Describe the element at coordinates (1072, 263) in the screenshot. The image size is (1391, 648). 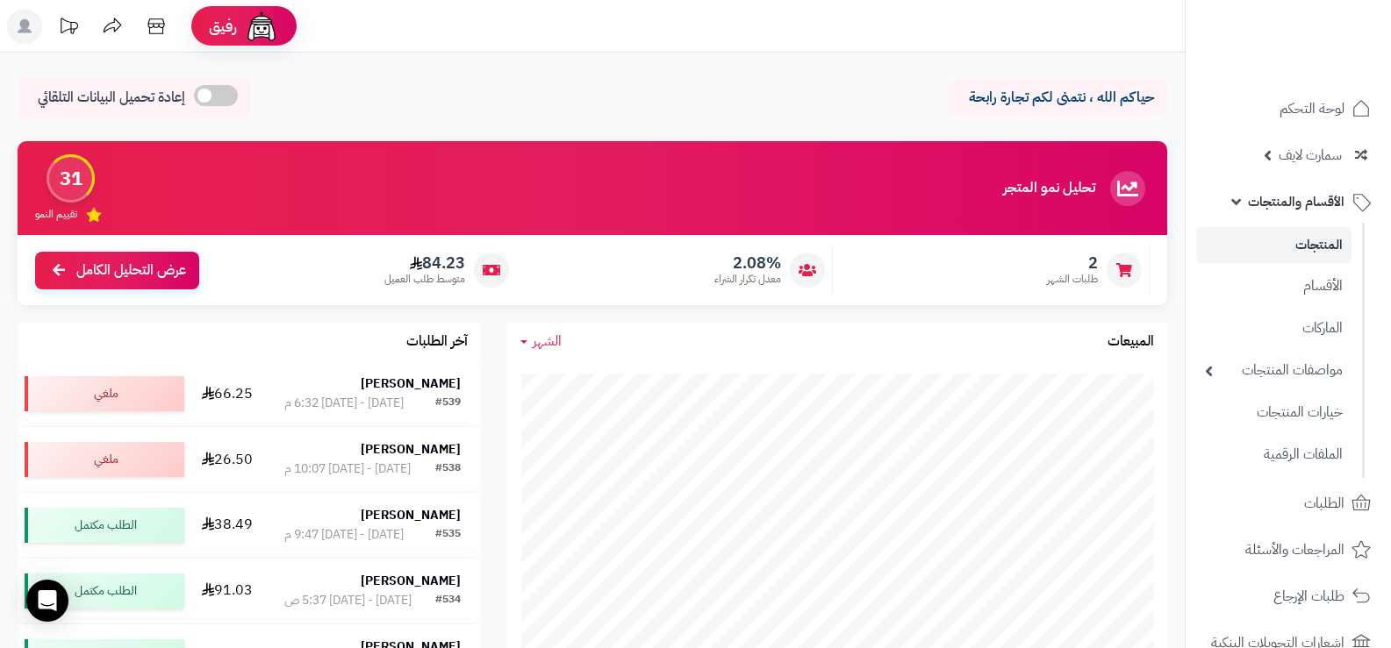
I see `span: 2` at that location.